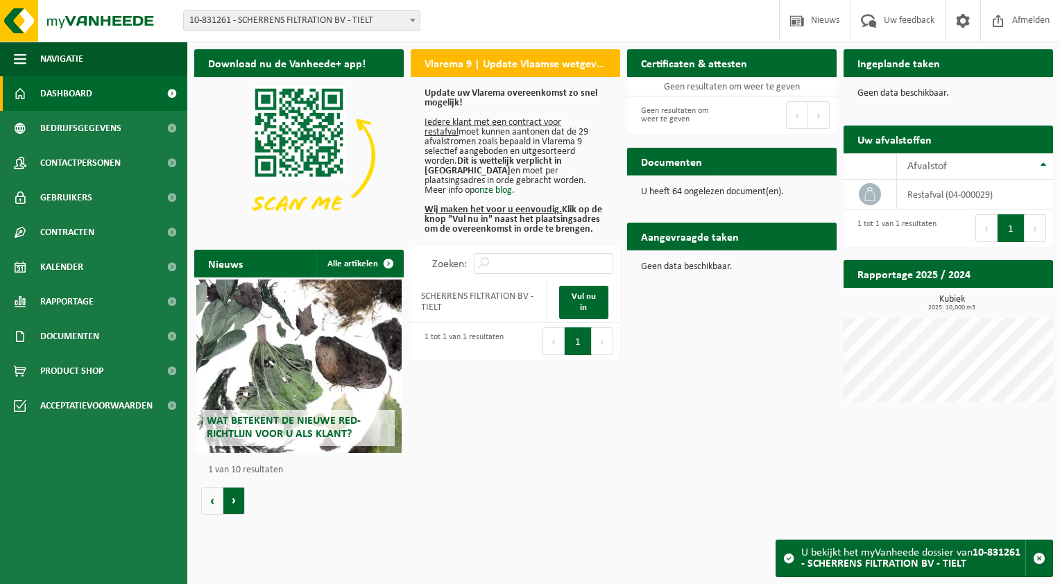 This screenshot has width=1060, height=584. I want to click on h3: Kubiek, so click(952, 303).